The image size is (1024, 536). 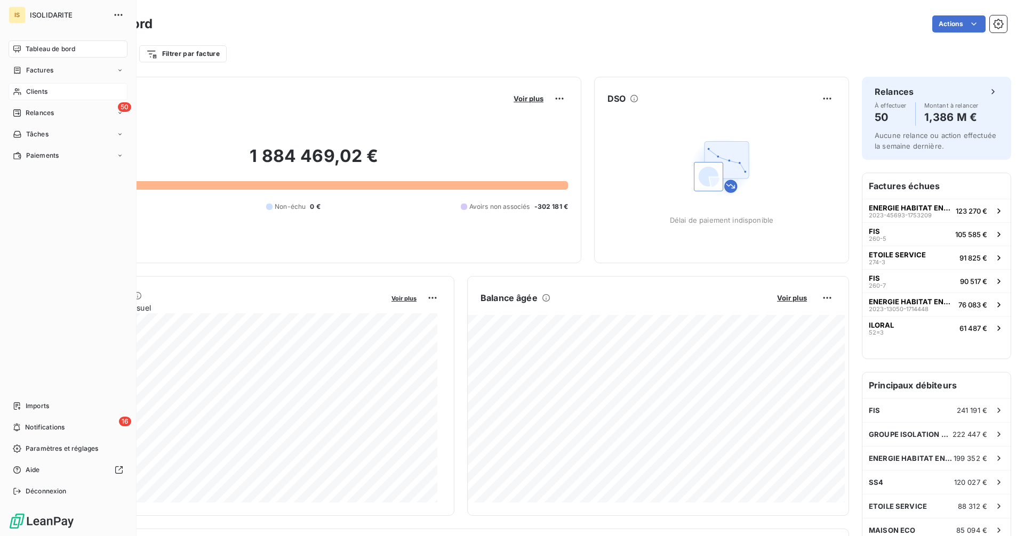 What do you see at coordinates (50, 49) in the screenshot?
I see `span: Tableau de bord` at bounding box center [50, 49].